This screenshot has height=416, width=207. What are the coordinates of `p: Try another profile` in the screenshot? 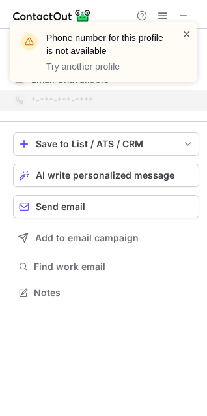 It's located at (106, 66).